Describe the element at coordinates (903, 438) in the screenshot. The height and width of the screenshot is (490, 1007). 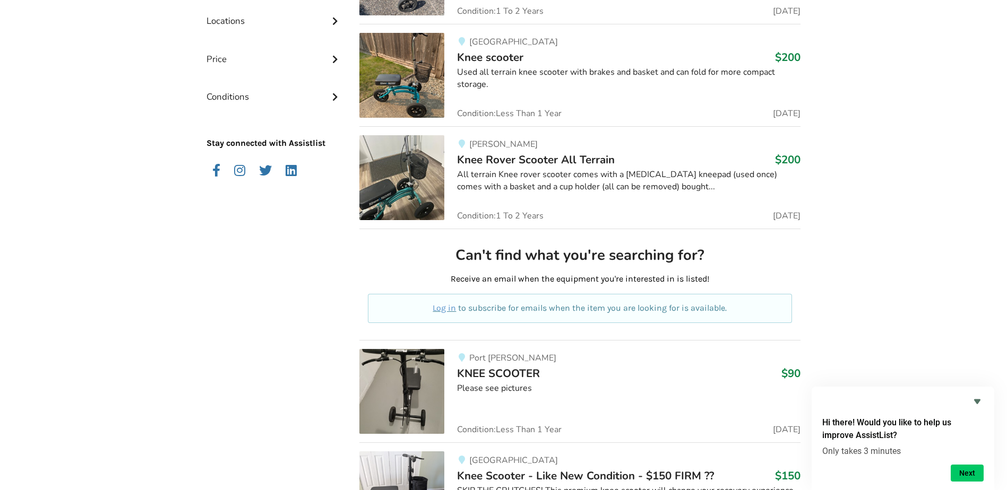
I see `div: Hi there! Would you like to help us improve AssistList?` at that location.